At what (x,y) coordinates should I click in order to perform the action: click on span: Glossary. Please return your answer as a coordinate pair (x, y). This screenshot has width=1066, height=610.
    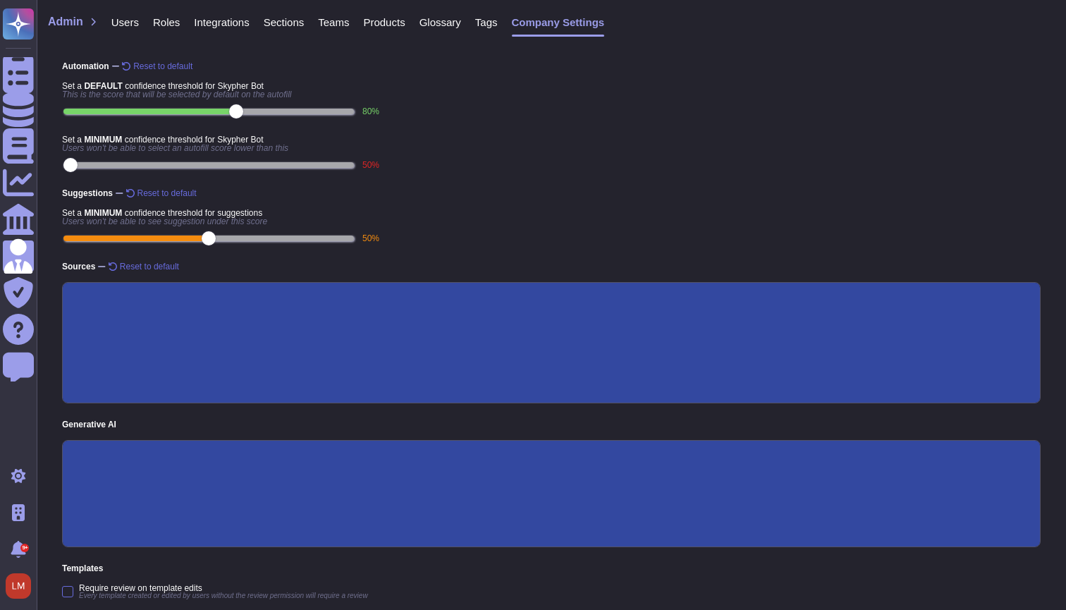
    Looking at the image, I should click on (440, 22).